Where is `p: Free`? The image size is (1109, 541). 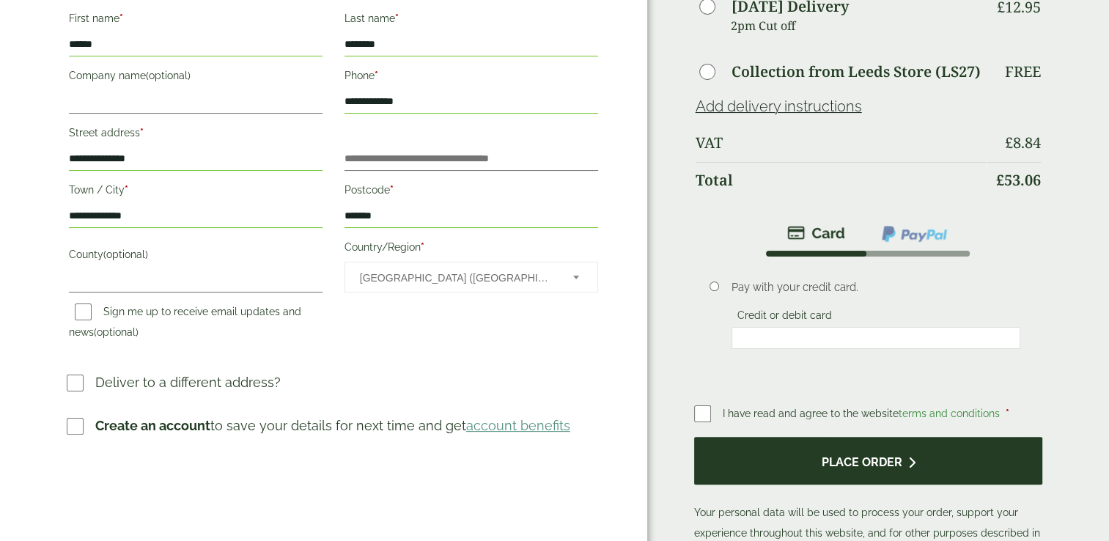
p: Free is located at coordinates (1023, 72).